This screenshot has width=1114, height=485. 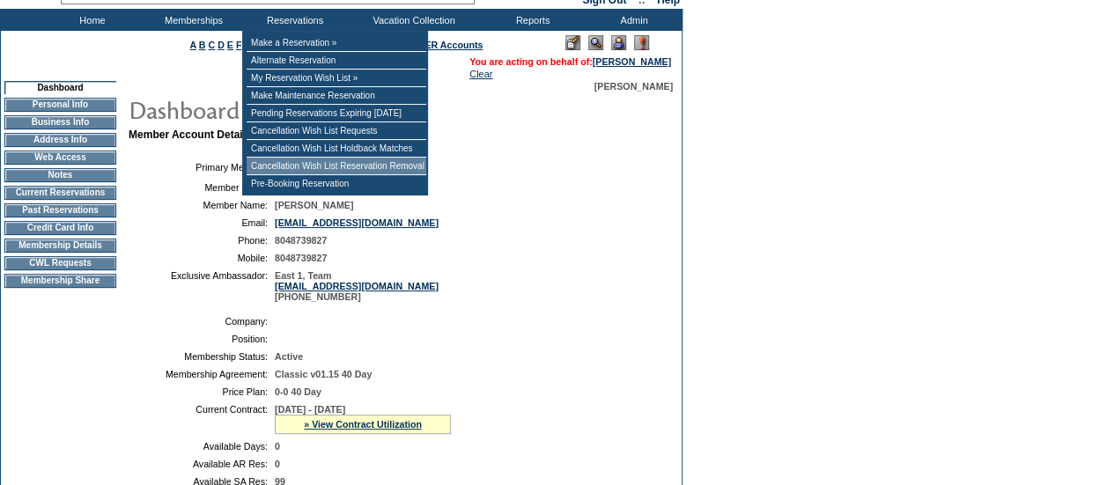 I want to click on td: Memberships, so click(x=191, y=19).